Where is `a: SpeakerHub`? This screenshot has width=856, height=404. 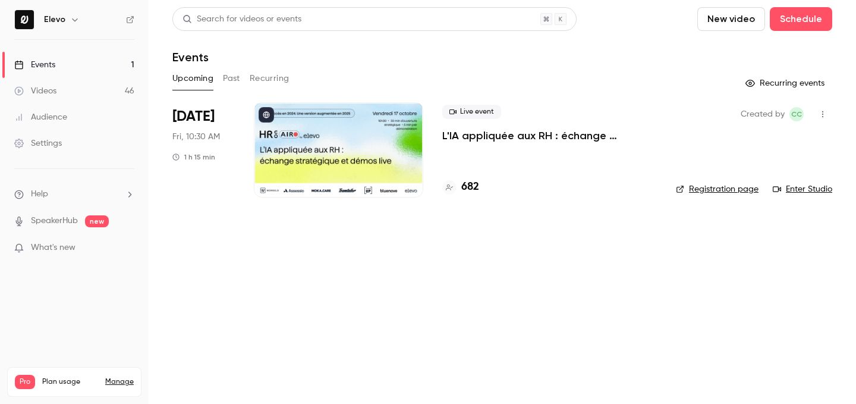 a: SpeakerHub is located at coordinates (54, 221).